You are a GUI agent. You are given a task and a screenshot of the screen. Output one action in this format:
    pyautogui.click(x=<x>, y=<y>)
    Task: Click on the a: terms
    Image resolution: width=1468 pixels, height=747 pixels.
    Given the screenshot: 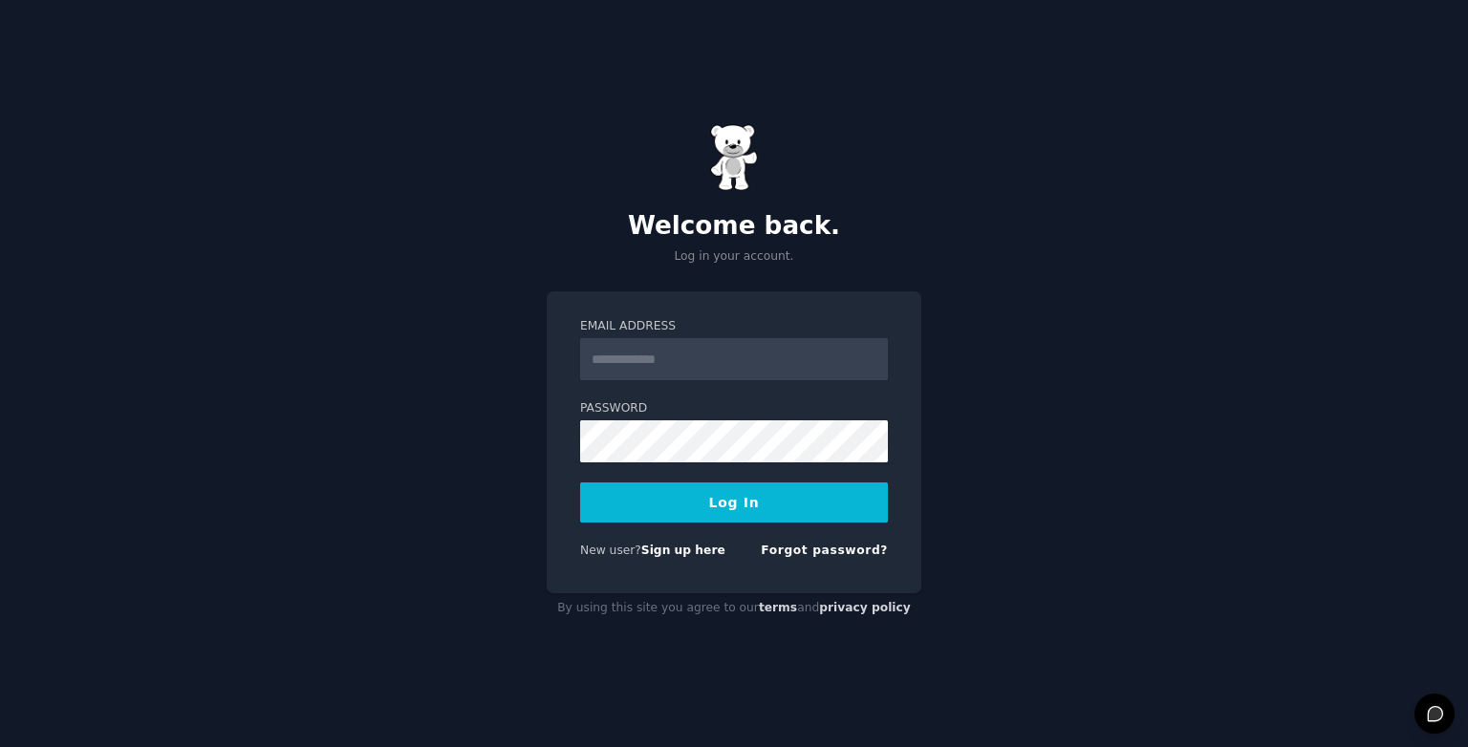 What is the action you would take?
    pyautogui.click(x=778, y=608)
    